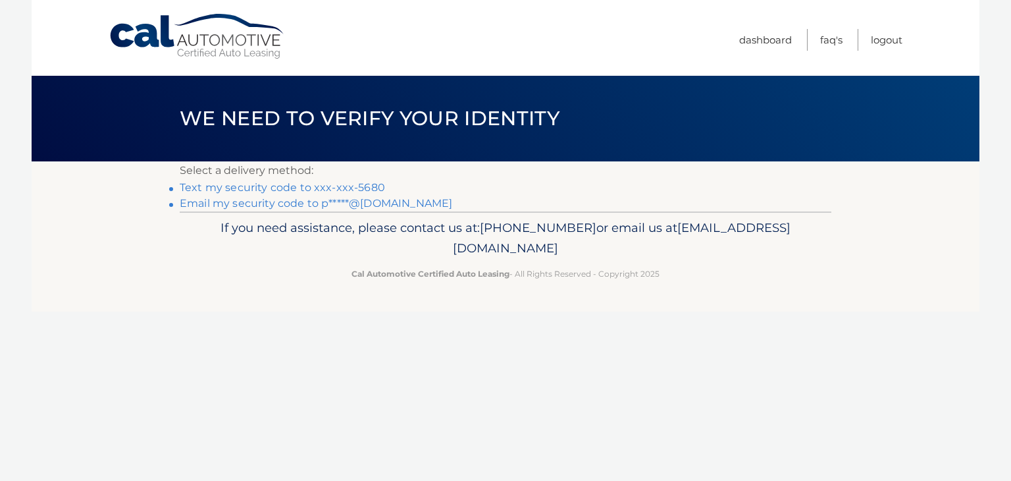 The height and width of the screenshot is (481, 1011). Describe the element at coordinates (431, 273) in the screenshot. I see `strong: Cal Automotive Certified Auto Leasing` at that location.